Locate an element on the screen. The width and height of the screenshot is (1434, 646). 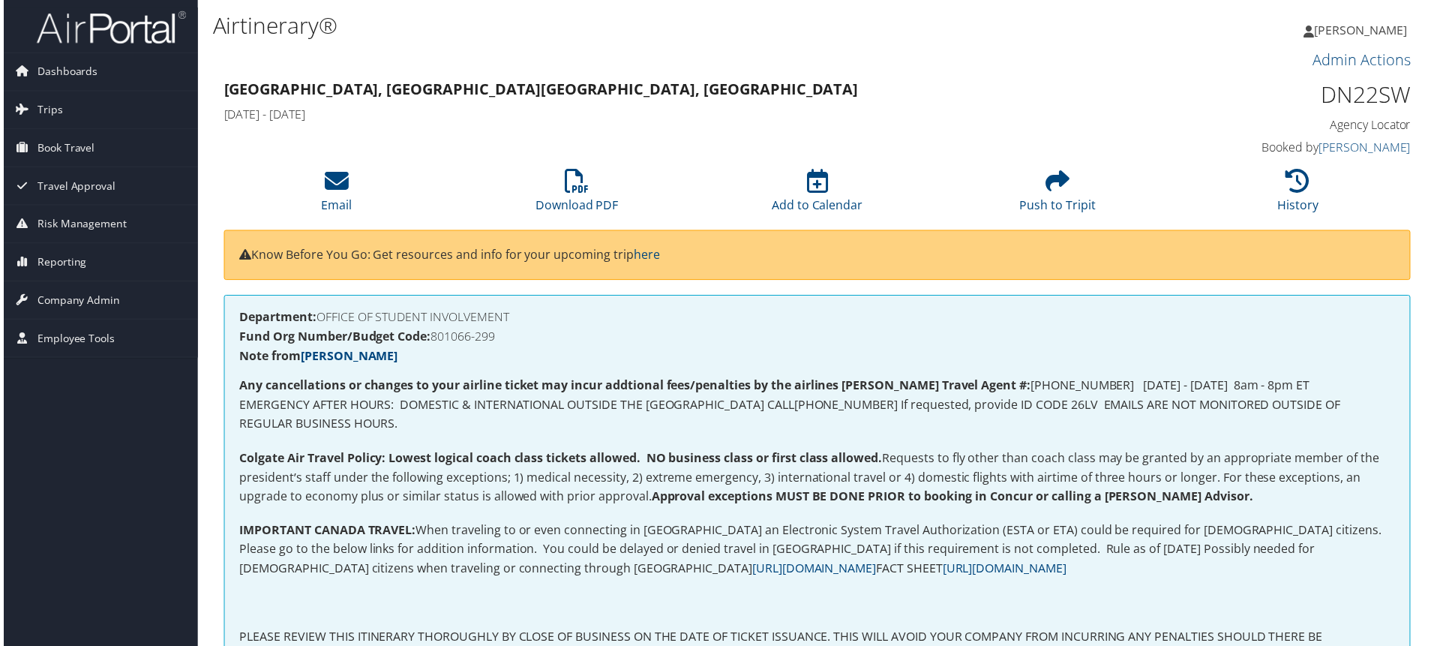
h4: OFFICE OF STUDENT INVOLVEMENT is located at coordinates (818, 318).